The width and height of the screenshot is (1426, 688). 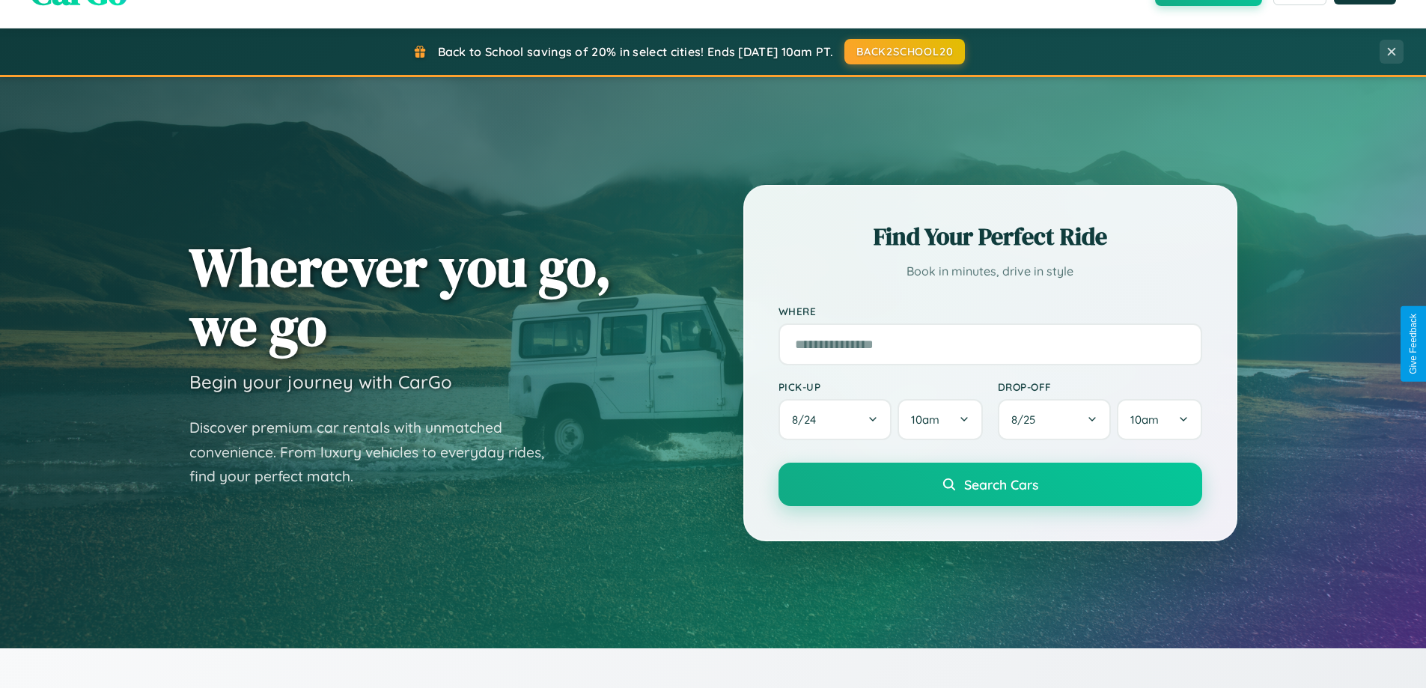 I want to click on h3: Begin your journey with CarGo, so click(x=320, y=382).